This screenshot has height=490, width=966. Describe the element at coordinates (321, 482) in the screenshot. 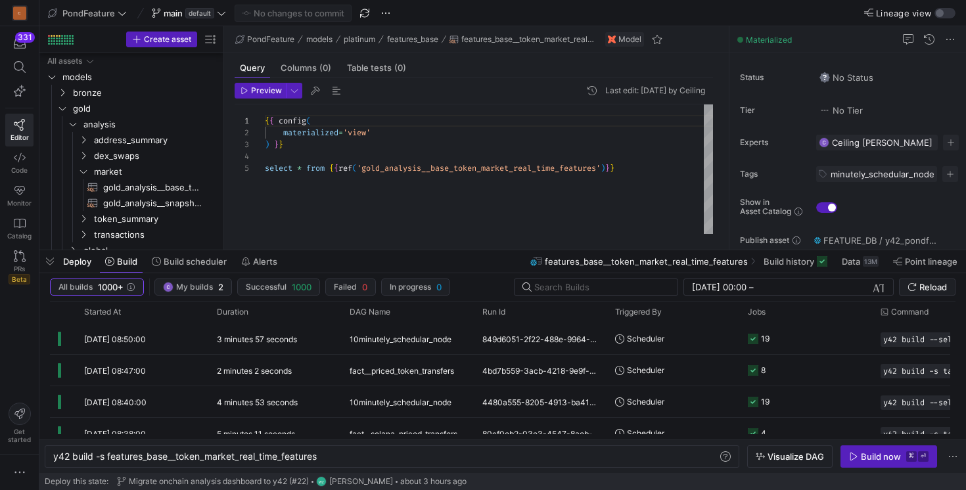

I see `div: WZ` at that location.